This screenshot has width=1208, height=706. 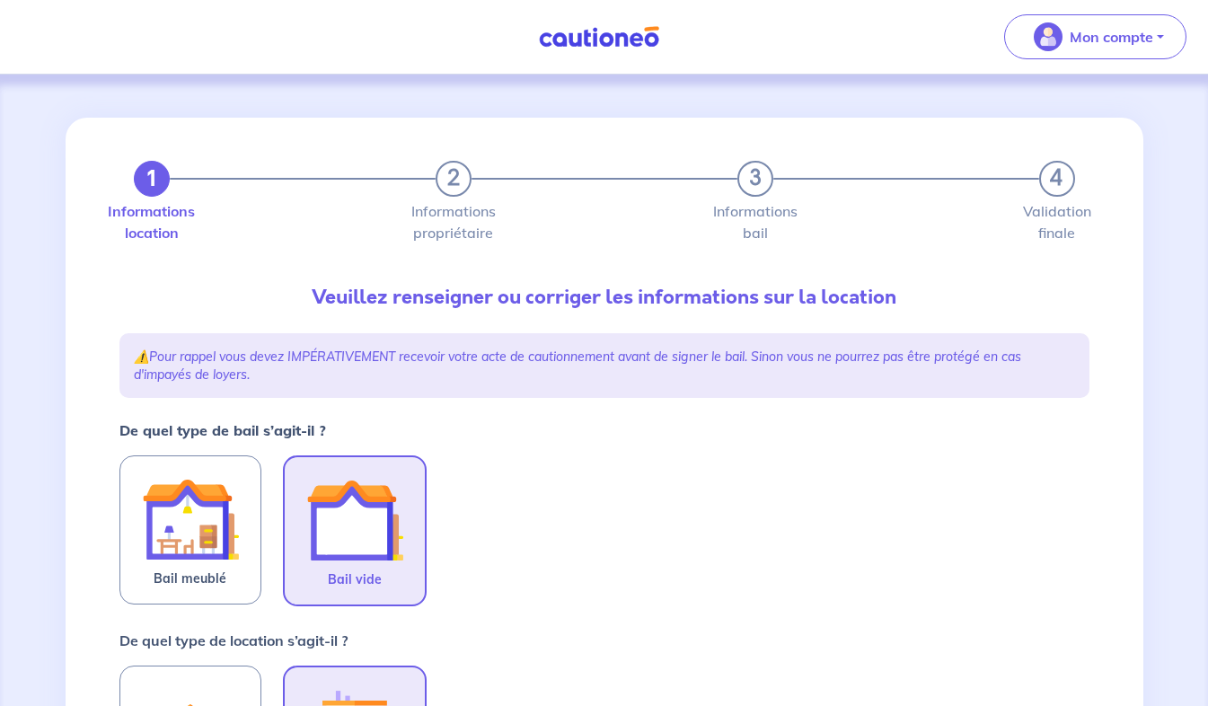 I want to click on p: Mon compte, so click(x=1111, y=37).